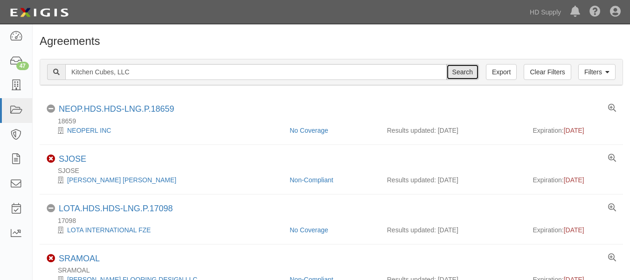 This screenshot has width=630, height=280. I want to click on a: LOTA INTERNATIONAL FZE, so click(109, 230).